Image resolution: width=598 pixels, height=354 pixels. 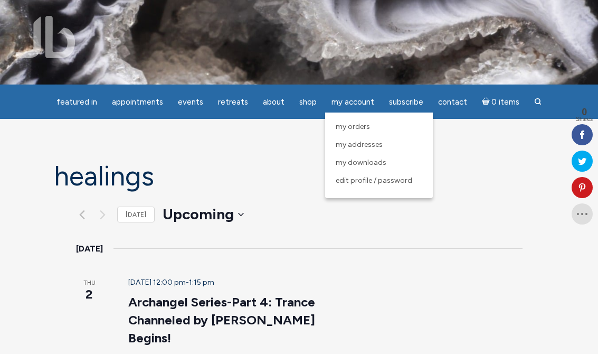 What do you see at coordinates (353, 126) in the screenshot?
I see `span: My Orders` at bounding box center [353, 126].